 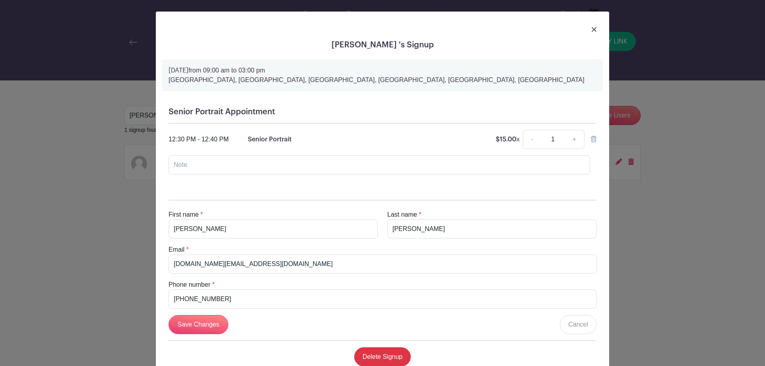 I want to click on div: 12:30 PM - 12:40 PM, so click(x=198, y=139).